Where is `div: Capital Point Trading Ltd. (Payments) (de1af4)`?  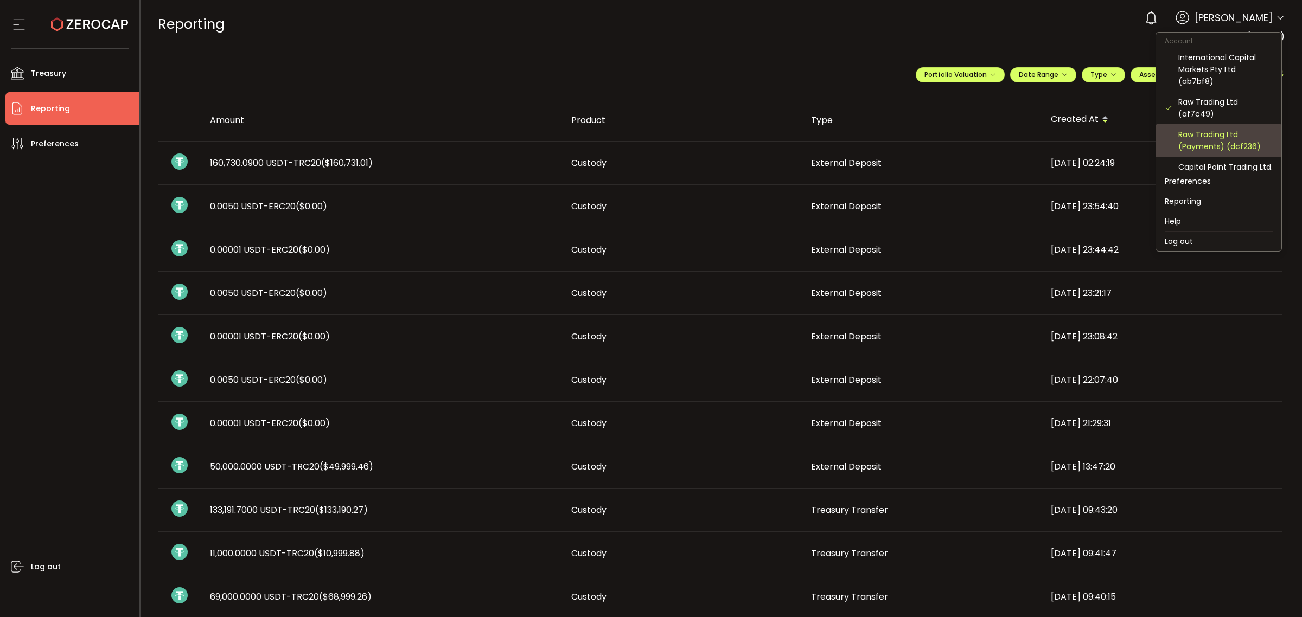
div: Capital Point Trading Ltd. (Payments) (de1af4) is located at coordinates (1225, 173).